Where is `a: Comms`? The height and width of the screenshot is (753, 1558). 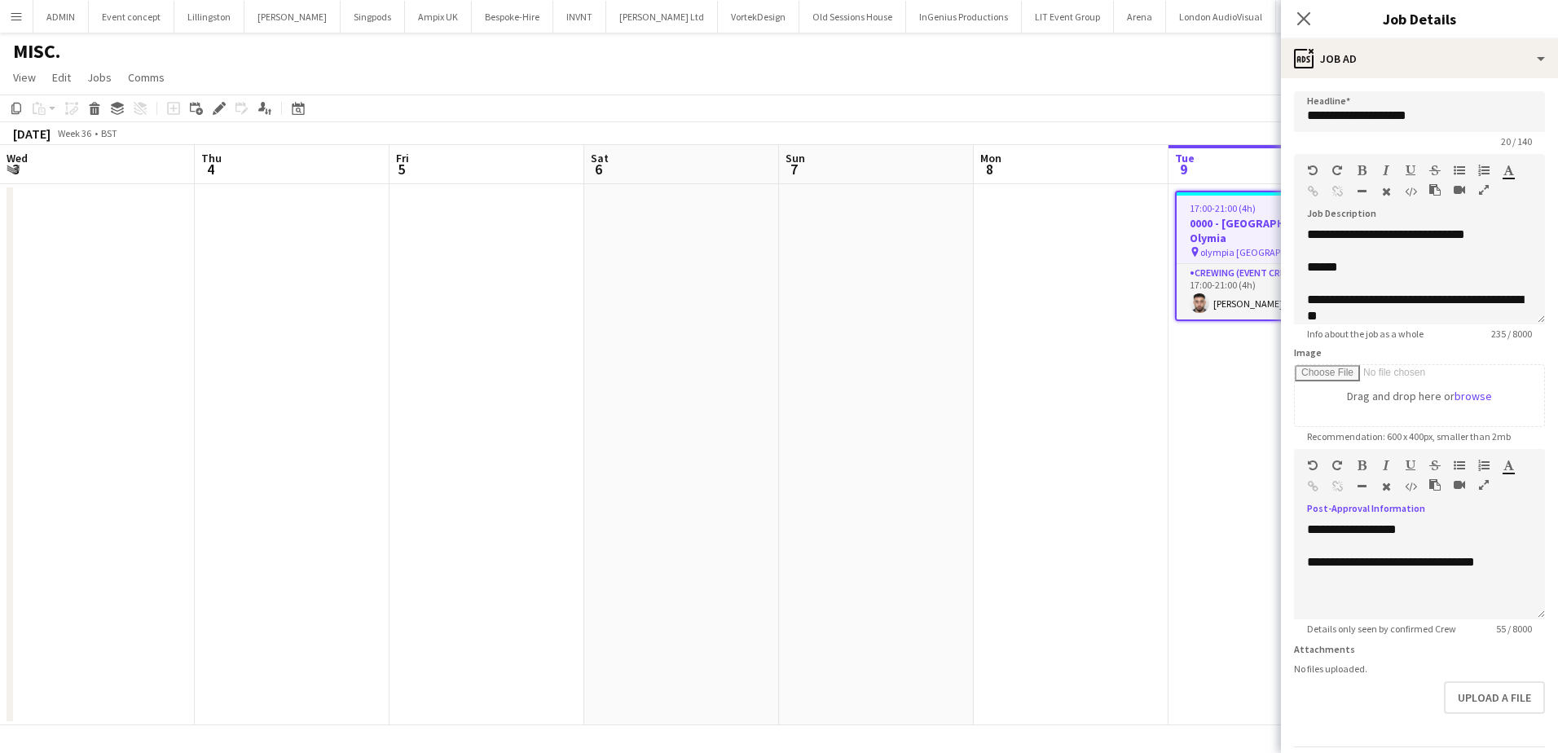 a: Comms is located at coordinates (146, 77).